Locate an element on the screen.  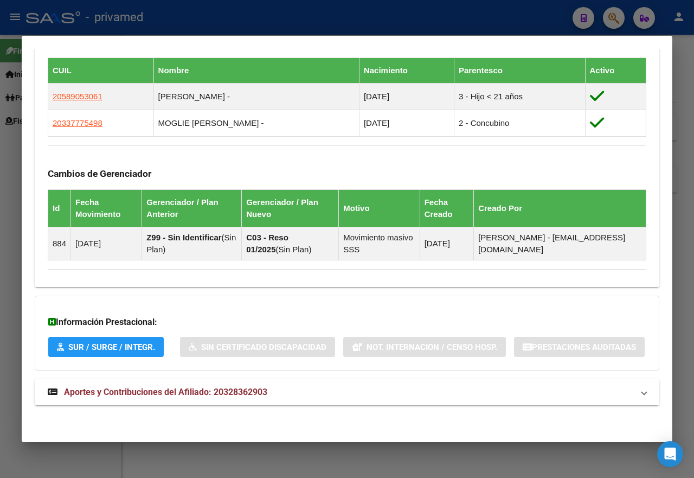
span: 20337775498 is located at coordinates (78, 123).